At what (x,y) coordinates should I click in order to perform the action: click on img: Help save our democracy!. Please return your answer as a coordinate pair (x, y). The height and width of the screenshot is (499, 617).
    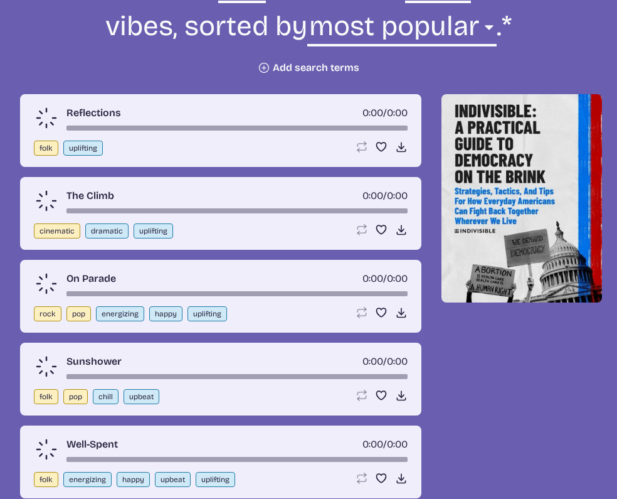
    Looking at the image, I should click on (522, 198).